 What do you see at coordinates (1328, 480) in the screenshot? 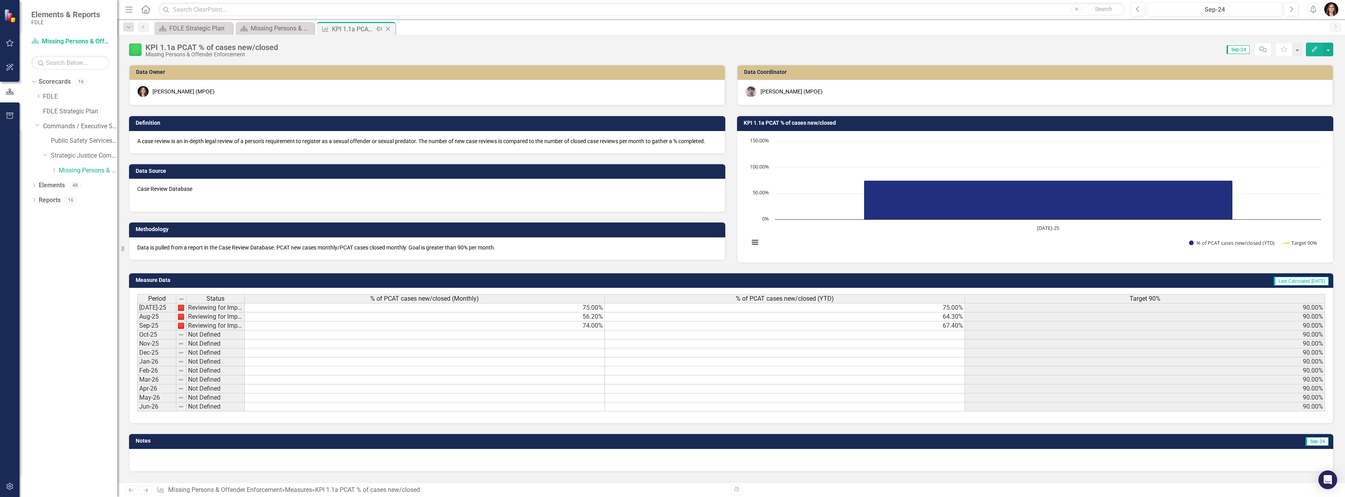
I see `div: Open Intercom Messenger` at bounding box center [1328, 480].